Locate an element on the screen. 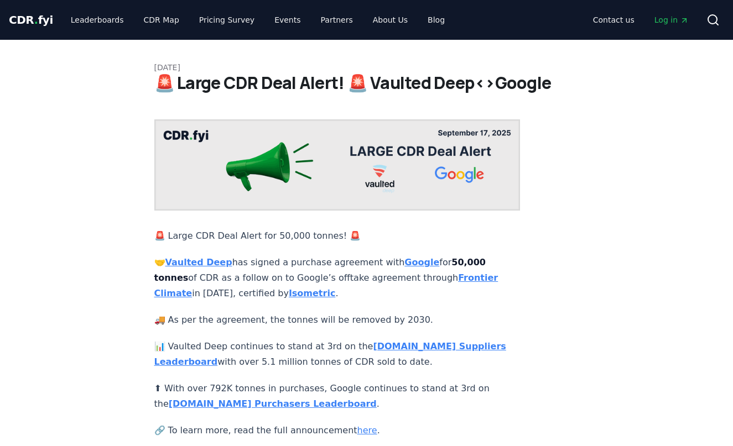  a: Partners is located at coordinates (337, 20).